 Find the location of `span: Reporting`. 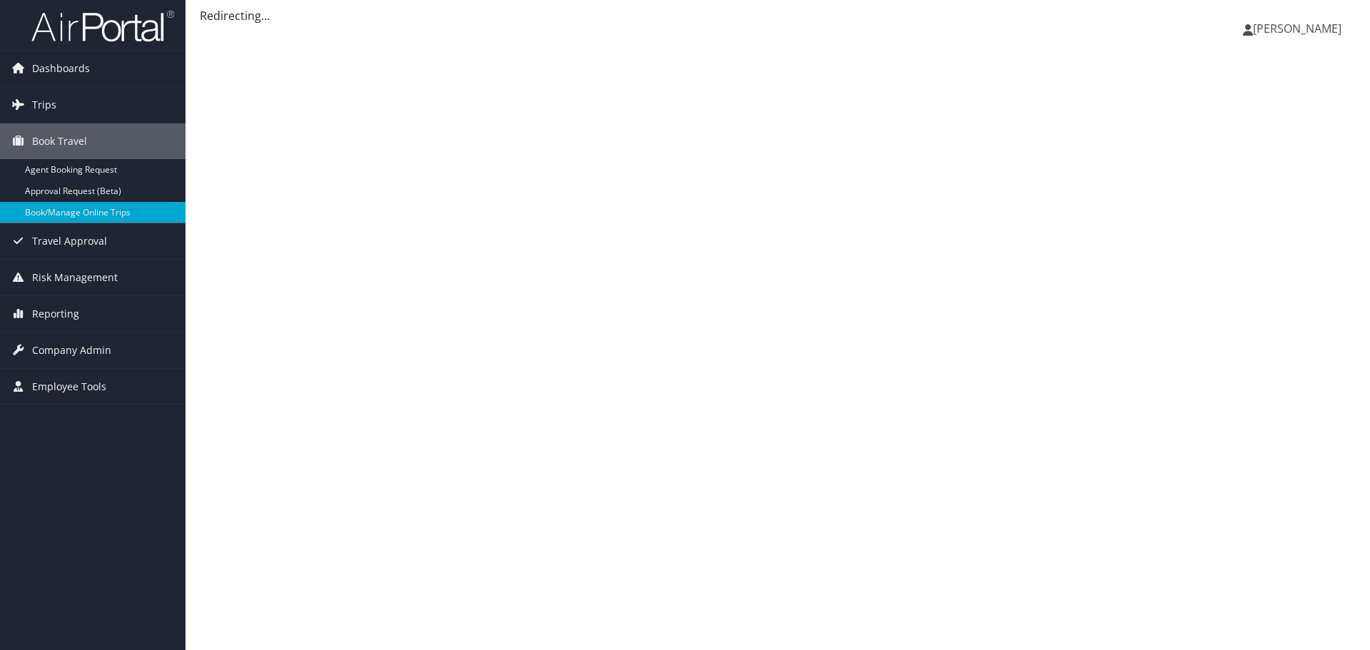

span: Reporting is located at coordinates (56, 314).